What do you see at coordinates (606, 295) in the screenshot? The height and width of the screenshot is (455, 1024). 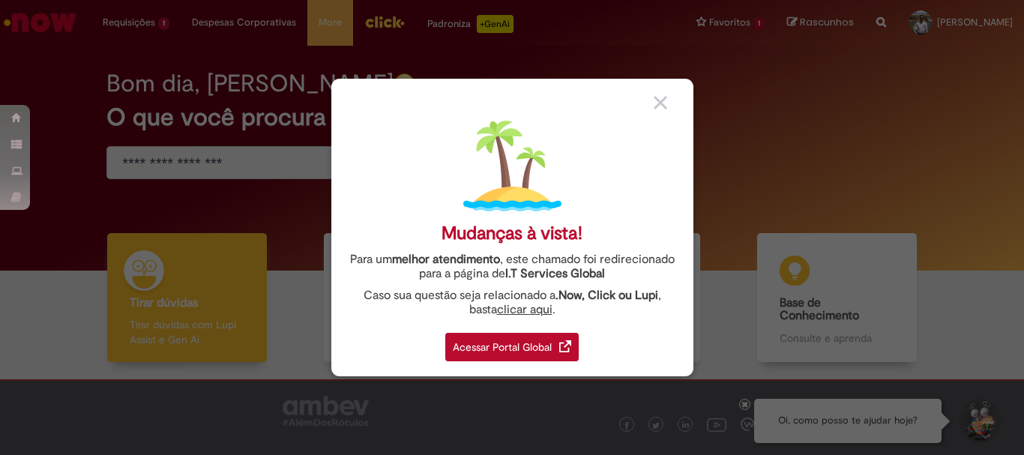 I see `strong: .Now, Click ou Lupi` at bounding box center [606, 295].